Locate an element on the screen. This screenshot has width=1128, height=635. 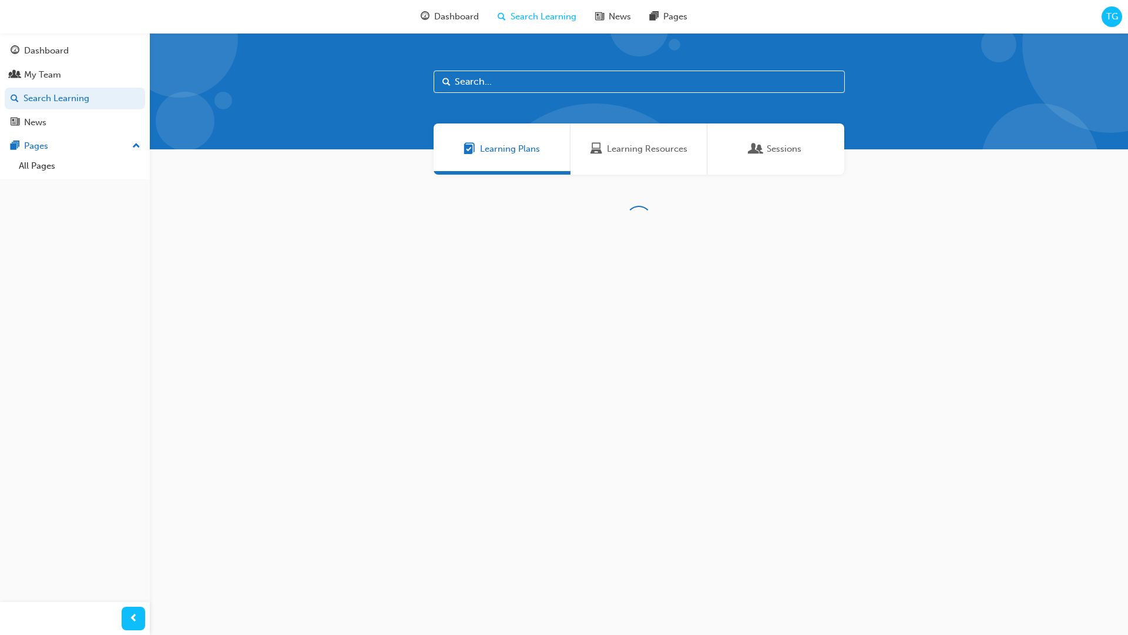
a: search-iconSearch Learning is located at coordinates (551, 16).